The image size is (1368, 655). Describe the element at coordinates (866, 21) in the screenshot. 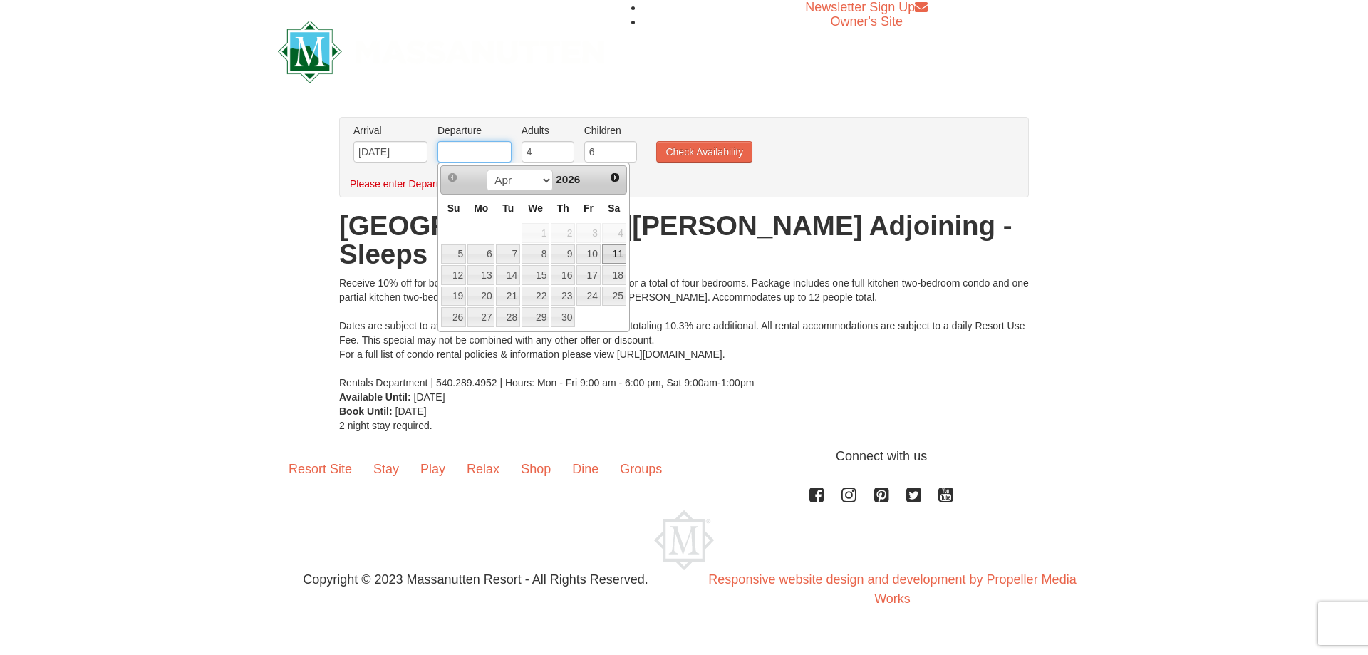

I see `span: Owner's Site` at that location.